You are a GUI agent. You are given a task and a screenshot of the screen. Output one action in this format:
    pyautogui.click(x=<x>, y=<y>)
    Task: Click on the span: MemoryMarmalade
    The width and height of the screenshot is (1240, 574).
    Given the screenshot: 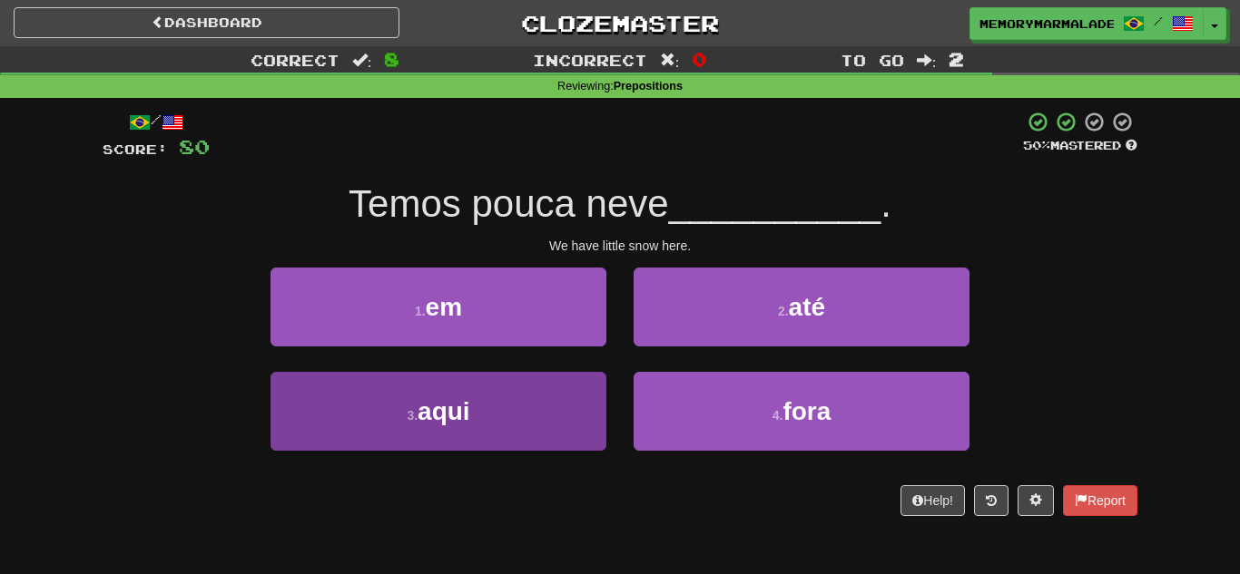 What is the action you would take?
    pyautogui.click(x=1046, y=24)
    